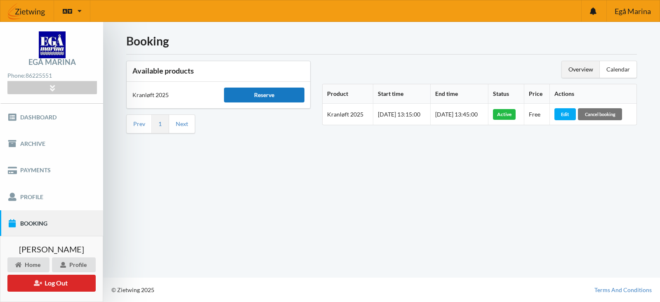 The image size is (660, 302). What do you see at coordinates (382, 41) in the screenshot?
I see `h1: Booking` at bounding box center [382, 41].